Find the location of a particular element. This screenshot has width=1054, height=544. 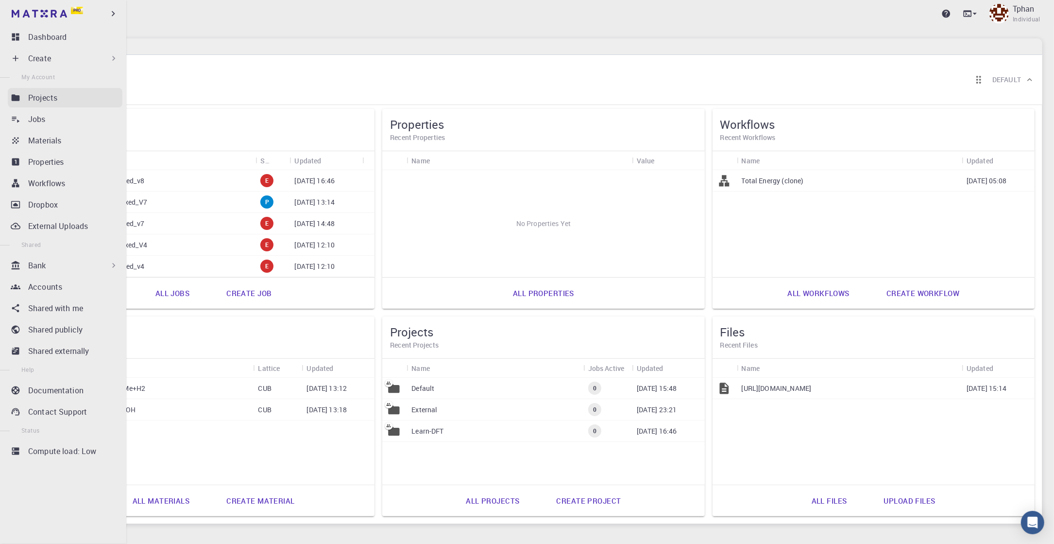

h6: Recent Jobs is located at coordinates (213, 137).